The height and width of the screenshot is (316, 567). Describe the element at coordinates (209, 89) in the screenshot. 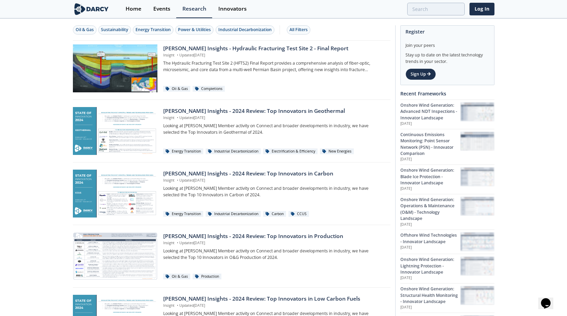

I see `div: Completions` at that location.